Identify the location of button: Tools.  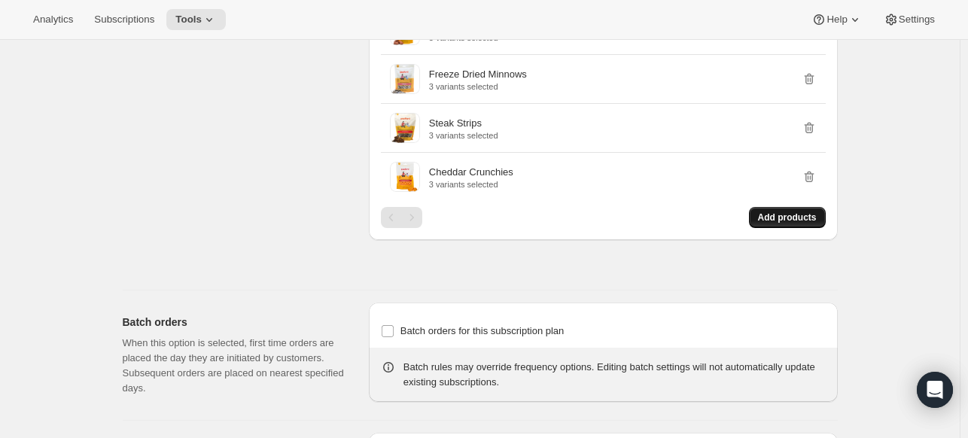
(196, 20).